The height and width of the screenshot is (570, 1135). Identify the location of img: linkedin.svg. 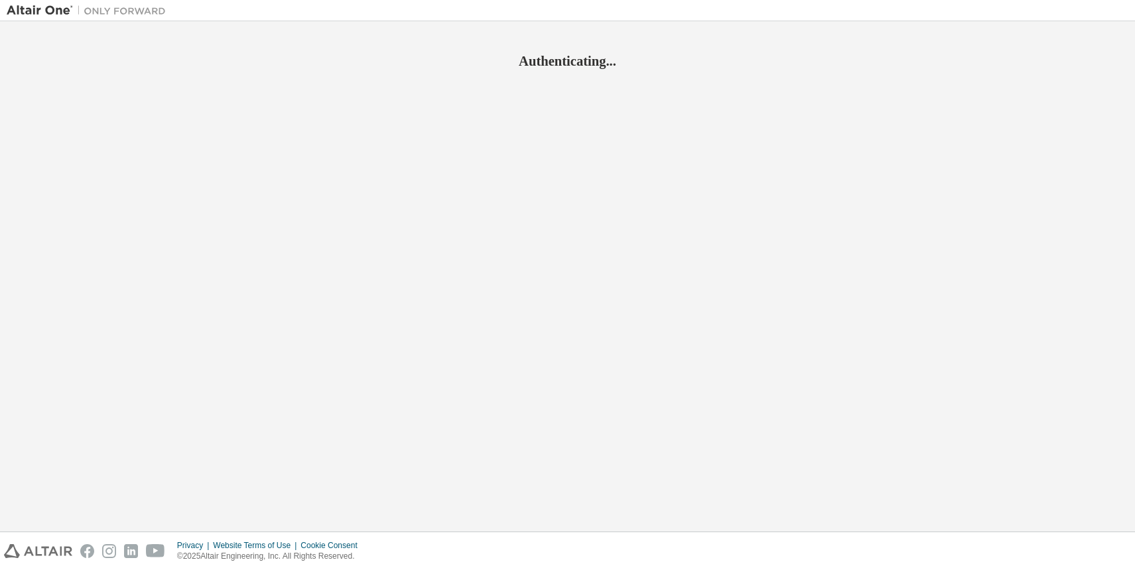
(131, 551).